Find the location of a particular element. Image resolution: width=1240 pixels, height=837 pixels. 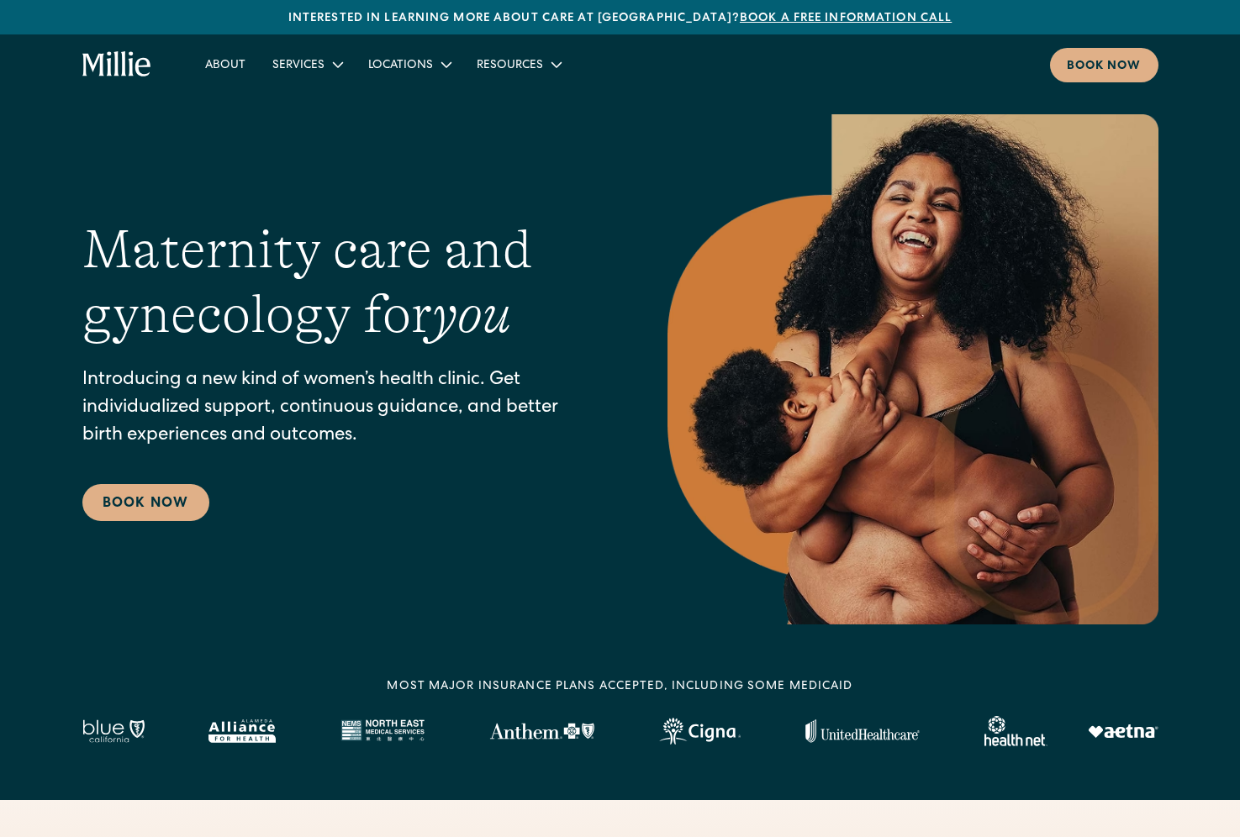

a: Book now is located at coordinates (1104, 65).